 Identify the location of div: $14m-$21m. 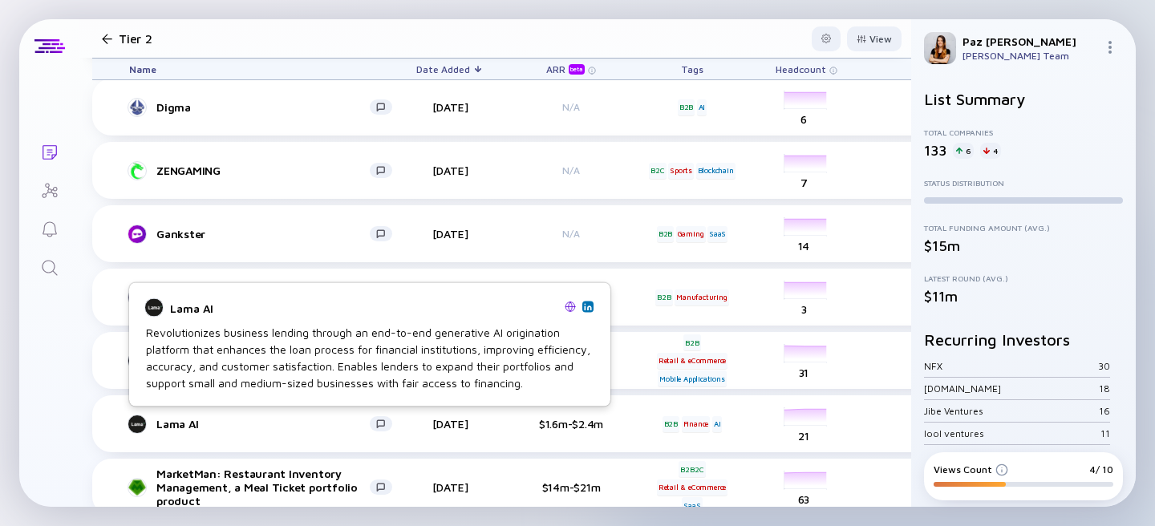
(571, 487).